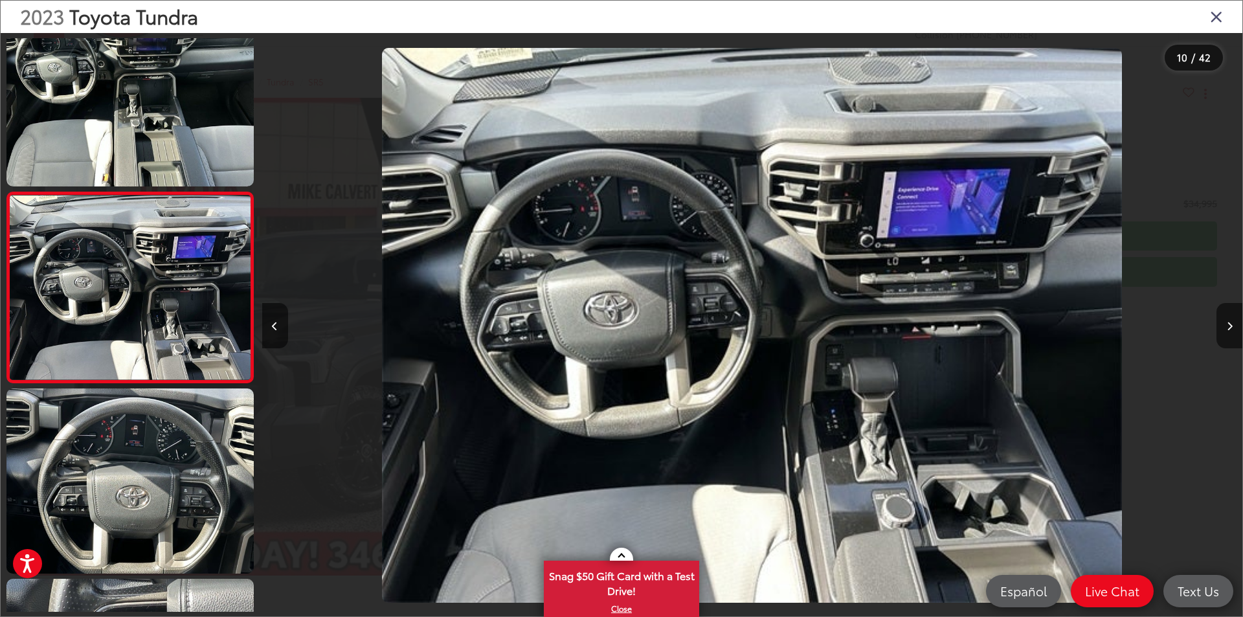 The width and height of the screenshot is (1243, 617). Describe the element at coordinates (1112, 591) in the screenshot. I see `a: Live Chat` at that location.